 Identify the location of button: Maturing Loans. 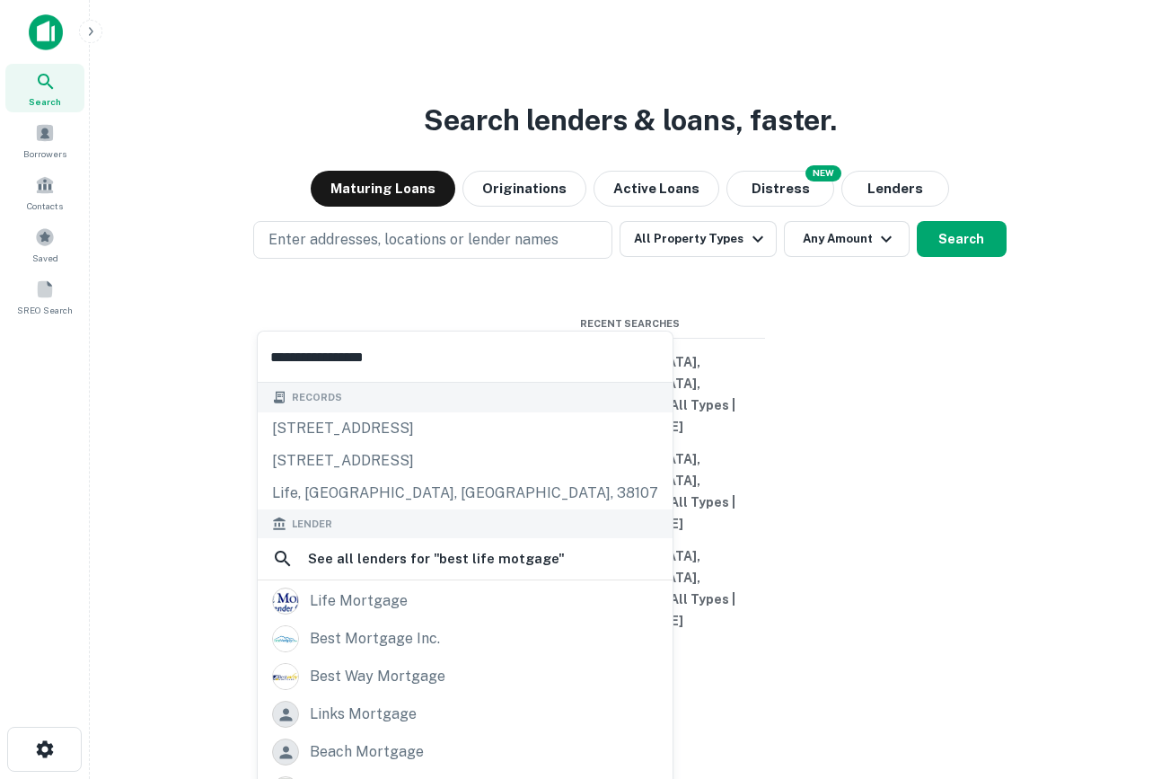
(383, 189).